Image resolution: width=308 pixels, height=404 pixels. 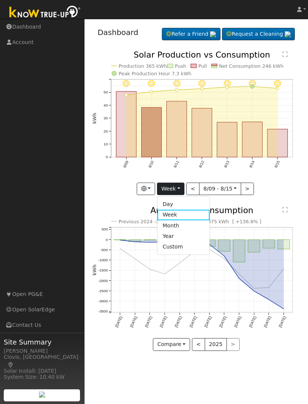 I want to click on span: Site Summary, so click(x=42, y=342).